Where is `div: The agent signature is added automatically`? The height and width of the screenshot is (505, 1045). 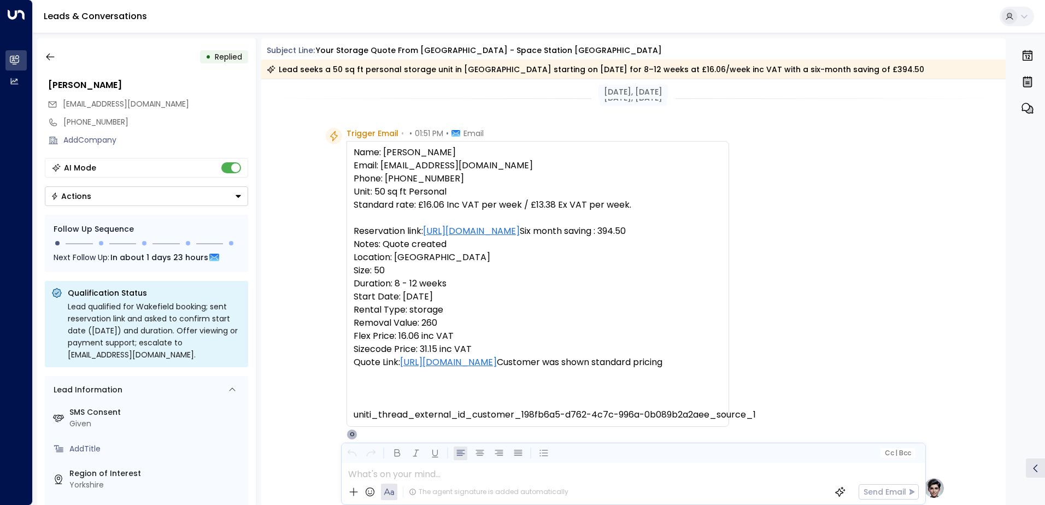 div: The agent signature is added automatically is located at coordinates (489, 492).